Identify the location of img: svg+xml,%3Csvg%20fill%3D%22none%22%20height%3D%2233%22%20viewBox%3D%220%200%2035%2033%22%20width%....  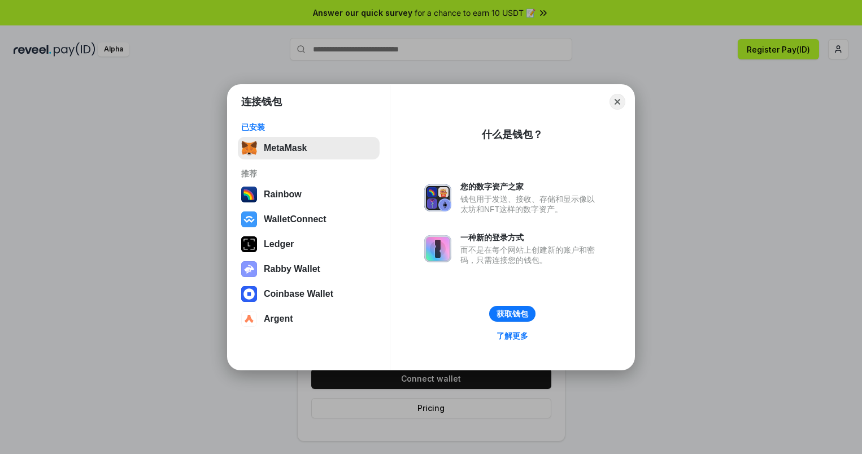
(249, 148).